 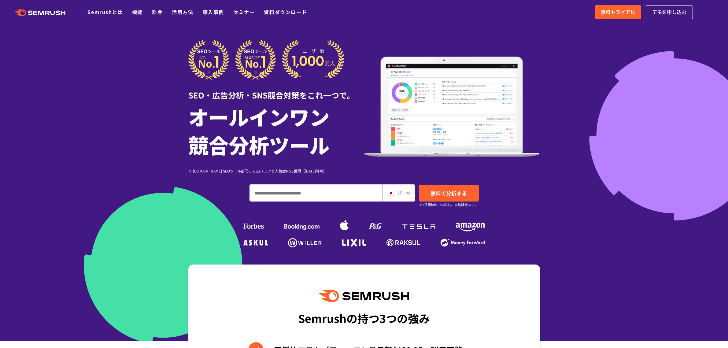 I want to click on div: Semrushの持つ3つの強み, so click(x=364, y=318).